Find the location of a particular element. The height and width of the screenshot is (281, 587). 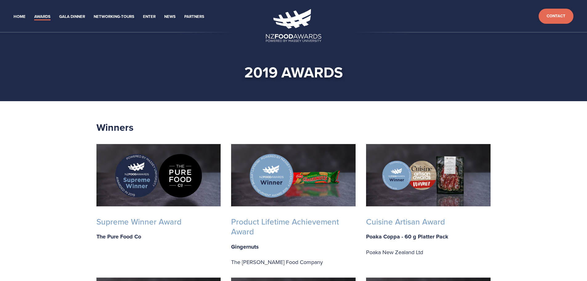

a: Home is located at coordinates (19, 17).